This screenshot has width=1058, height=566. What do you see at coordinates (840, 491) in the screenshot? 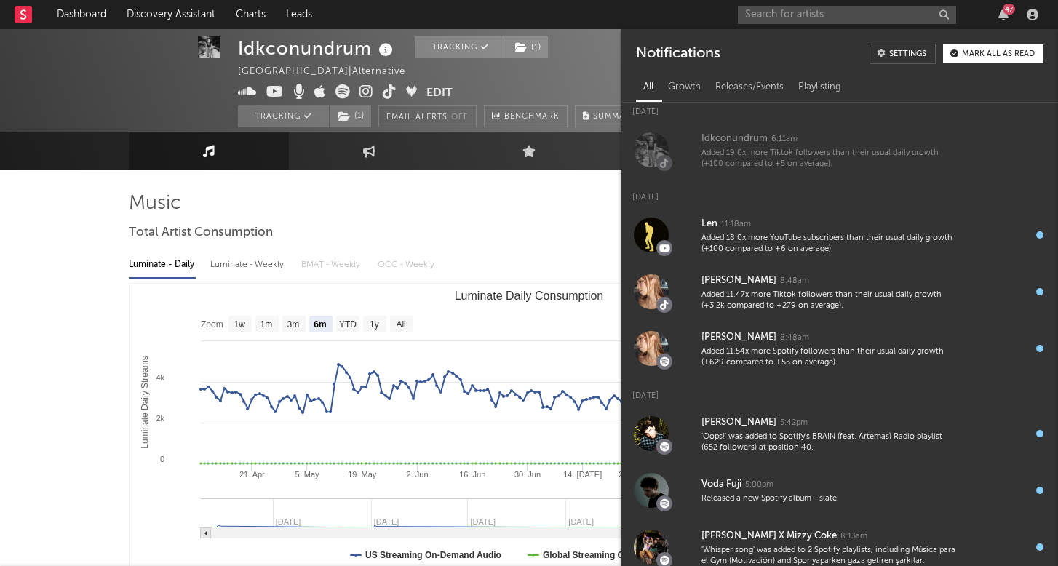
I see `a: Voda Fuji5:00pmReleased a new Spotify album - slate.` at bounding box center [840, 491].